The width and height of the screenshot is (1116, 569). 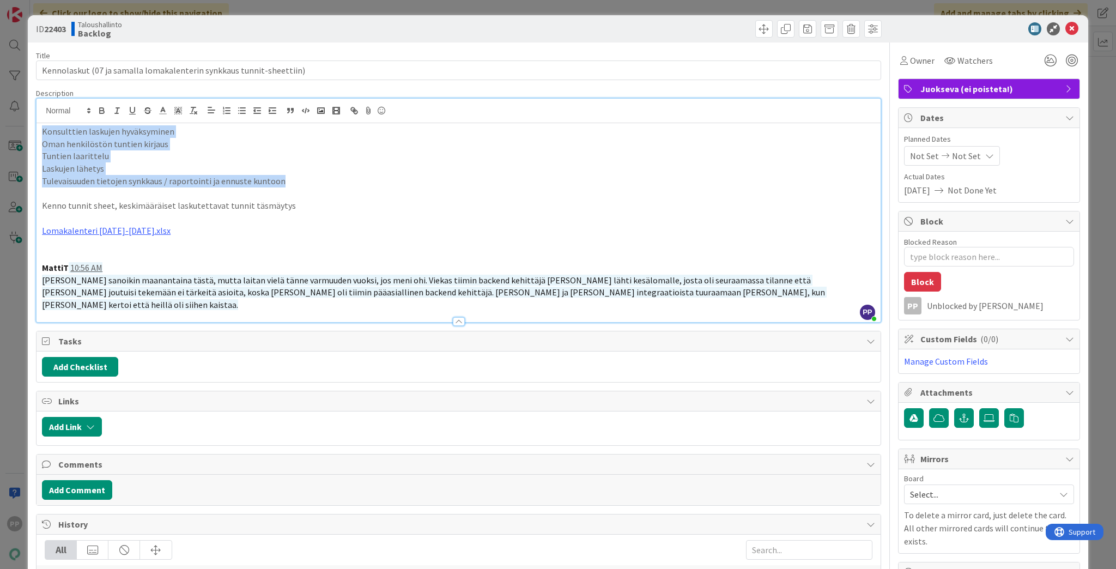 What do you see at coordinates (55, 29) in the screenshot?
I see `b: 22403` at bounding box center [55, 29].